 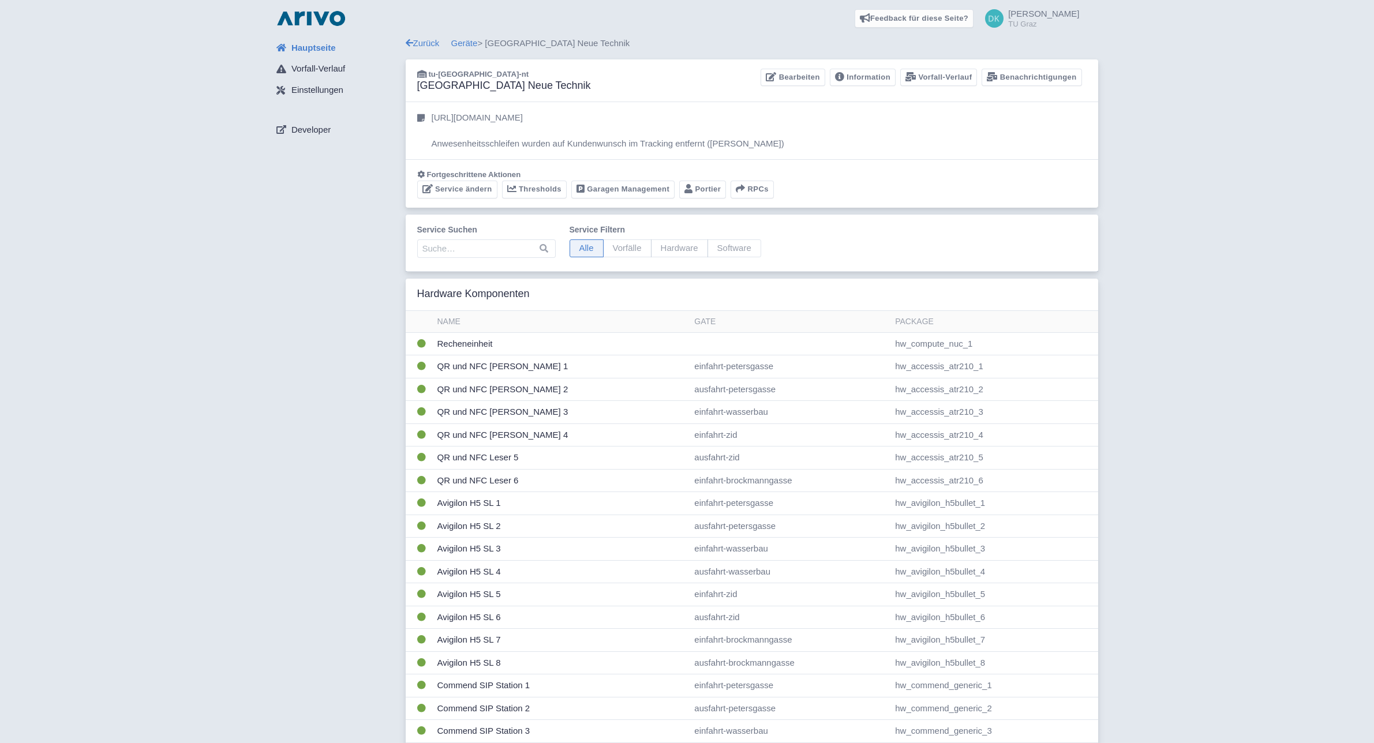 I want to click on a: Benachrichtigungen, so click(x=1031, y=77).